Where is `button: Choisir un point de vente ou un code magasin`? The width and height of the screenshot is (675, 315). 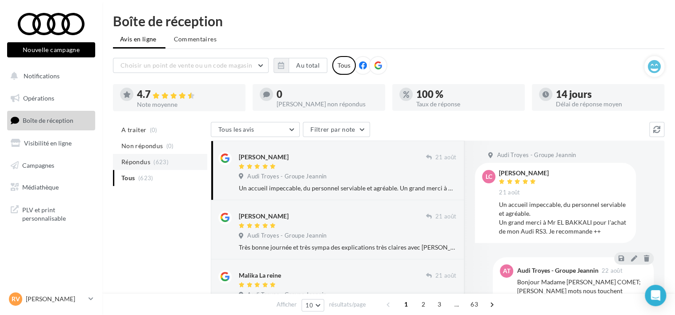 button: Choisir un point de vente ou un code magasin is located at coordinates (191, 65).